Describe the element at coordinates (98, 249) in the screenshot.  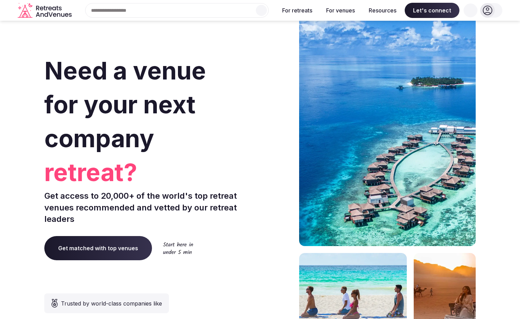
I see `span: Get matched with top venues` at that location.